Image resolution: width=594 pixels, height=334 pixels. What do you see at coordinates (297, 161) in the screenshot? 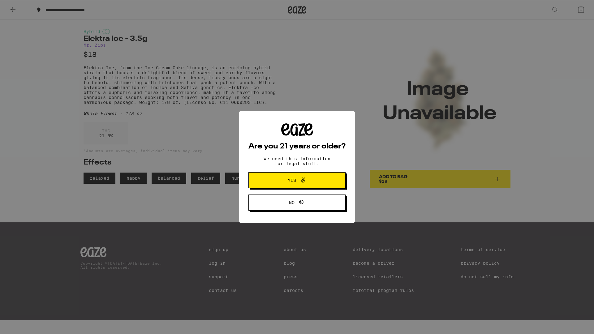
I see `p: We need this information for legal stuff.` at bounding box center [297, 161].